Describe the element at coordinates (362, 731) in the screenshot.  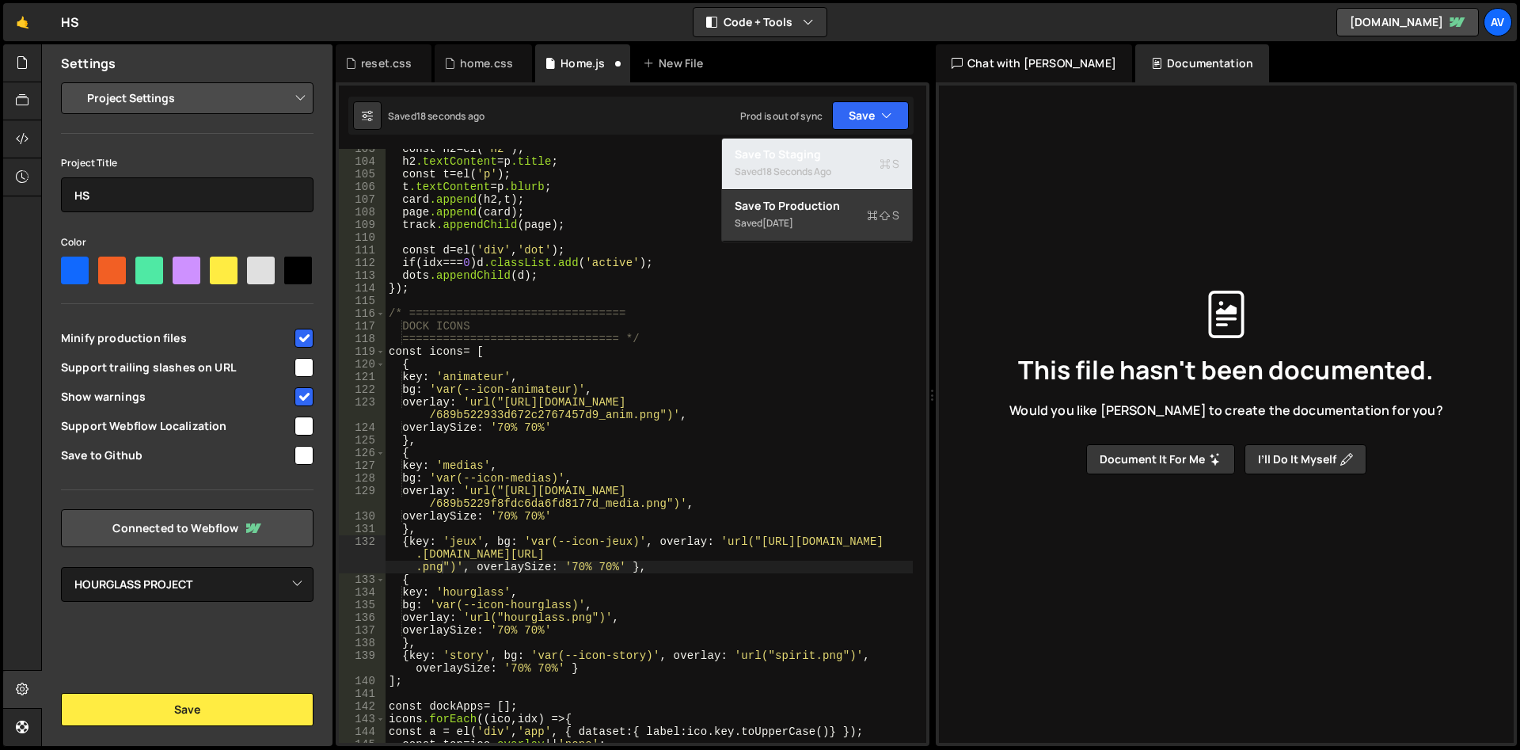
I see `div: 144` at that location.